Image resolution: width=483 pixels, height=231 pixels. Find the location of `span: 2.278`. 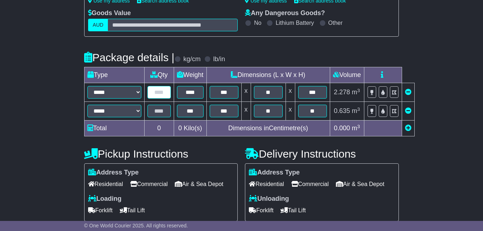

span: 2.278 is located at coordinates (342, 92).